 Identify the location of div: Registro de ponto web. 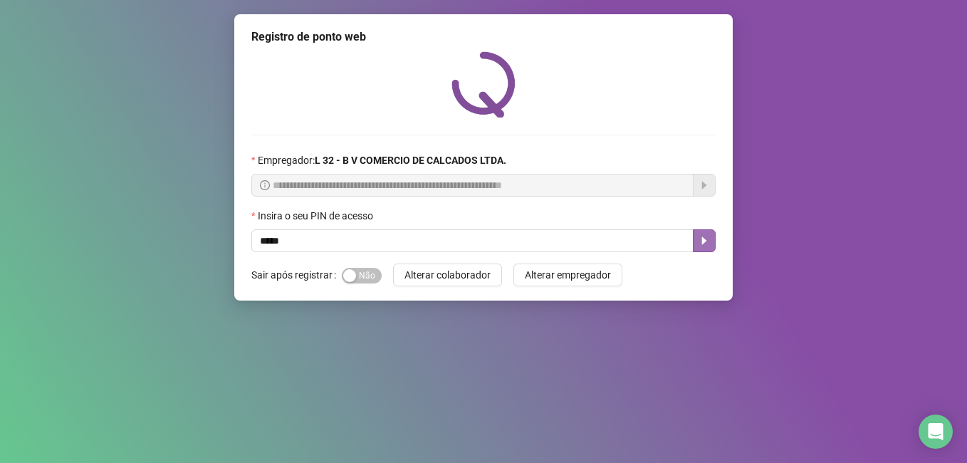
(484, 37).